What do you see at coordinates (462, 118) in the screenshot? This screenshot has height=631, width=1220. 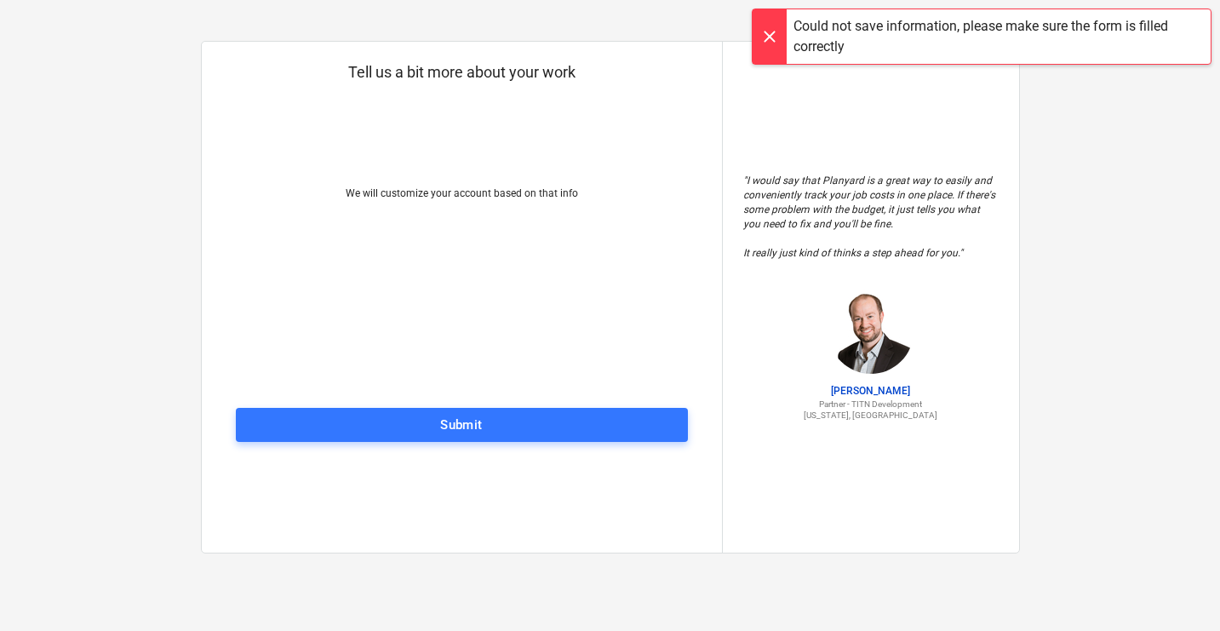 I see `p: Tell us a bit more about your work` at bounding box center [462, 118].